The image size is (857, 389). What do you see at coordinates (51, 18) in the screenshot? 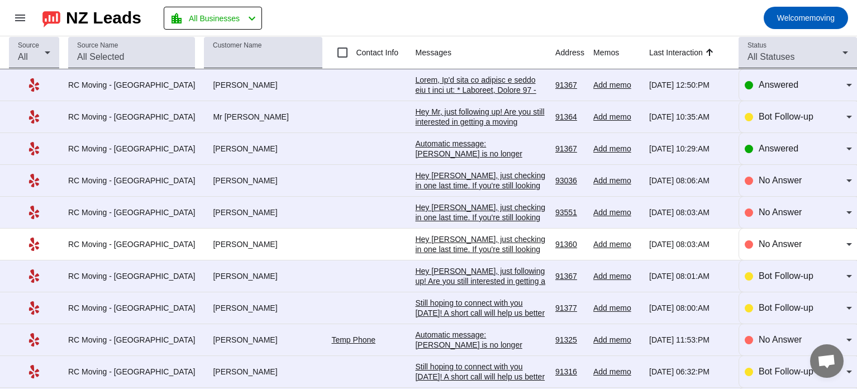
I see `img: logo` at bounding box center [51, 18].